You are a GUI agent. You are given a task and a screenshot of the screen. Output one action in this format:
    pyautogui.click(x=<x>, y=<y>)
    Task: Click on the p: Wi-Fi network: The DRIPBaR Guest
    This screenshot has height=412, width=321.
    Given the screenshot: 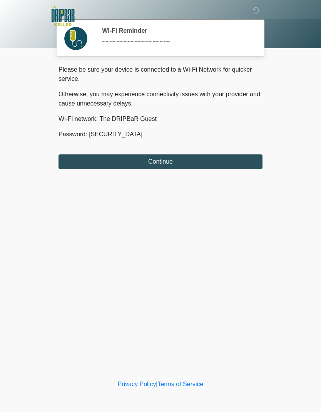 What is the action you would take?
    pyautogui.click(x=161, y=119)
    